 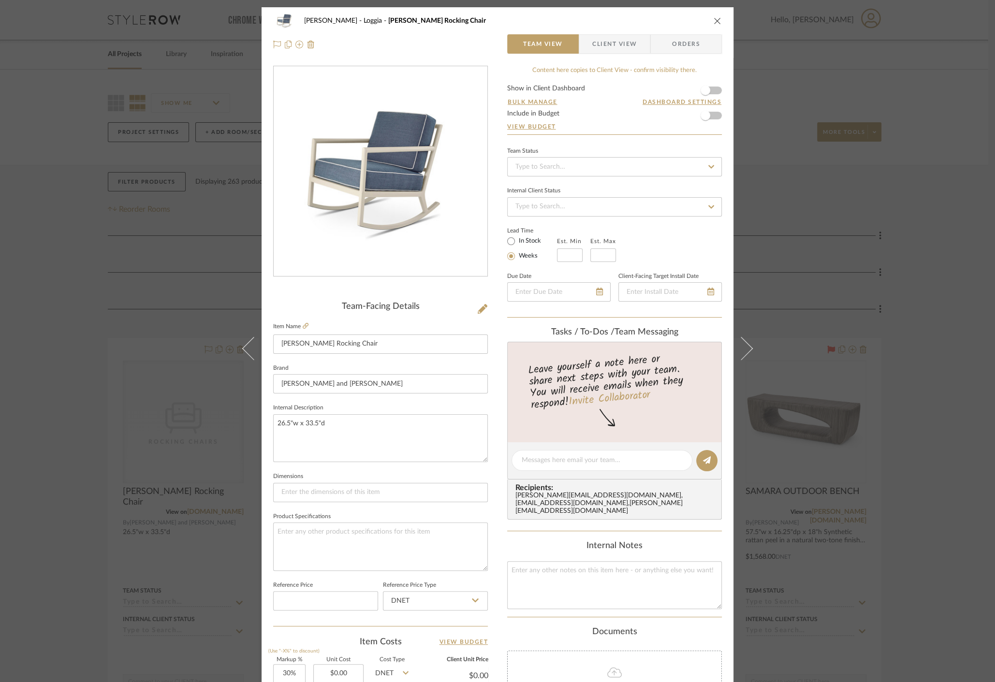 I want to click on label: Reference Price, so click(x=293, y=586).